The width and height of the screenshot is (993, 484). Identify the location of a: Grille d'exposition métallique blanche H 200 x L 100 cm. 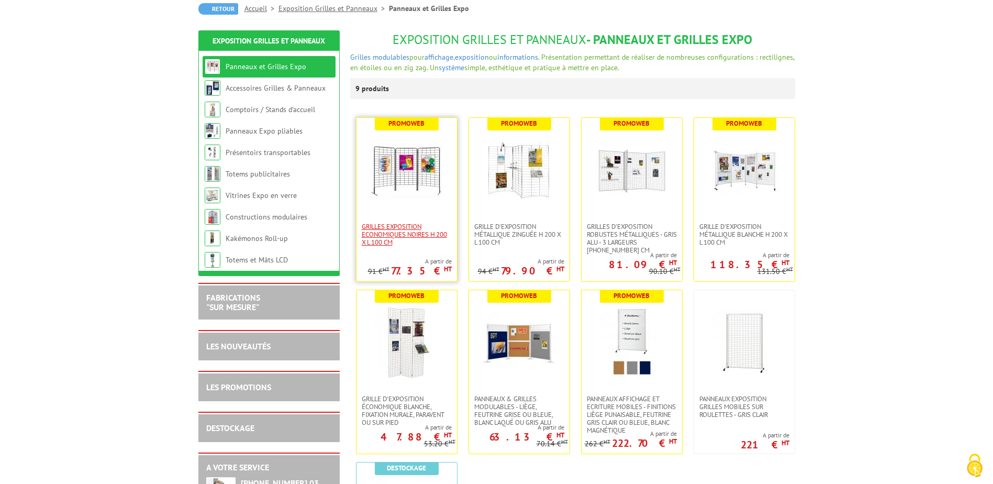
(745, 234).